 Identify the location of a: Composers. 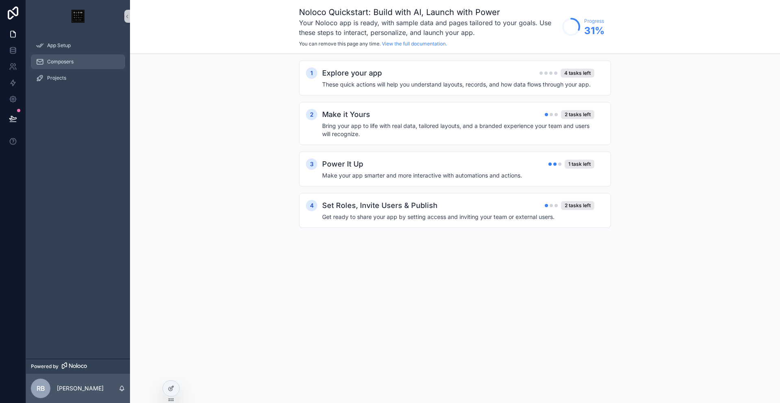
(78, 62).